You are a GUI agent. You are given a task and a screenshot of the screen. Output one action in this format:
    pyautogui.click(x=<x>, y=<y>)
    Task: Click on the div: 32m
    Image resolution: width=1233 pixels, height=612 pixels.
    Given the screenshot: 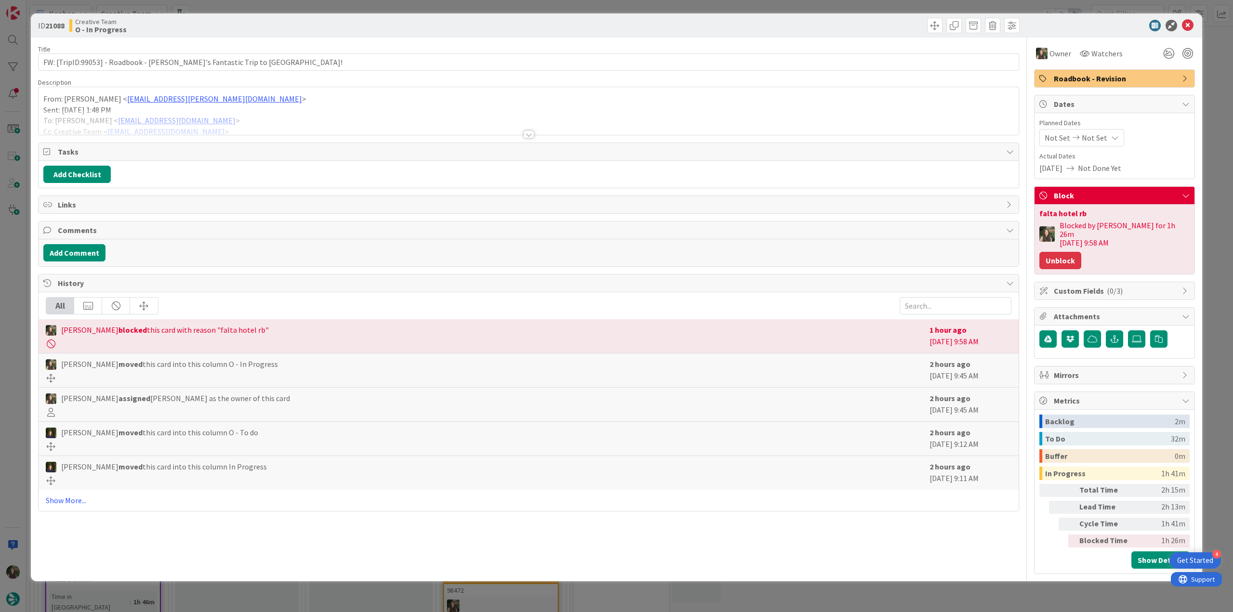 What is the action you would take?
    pyautogui.click(x=1178, y=439)
    